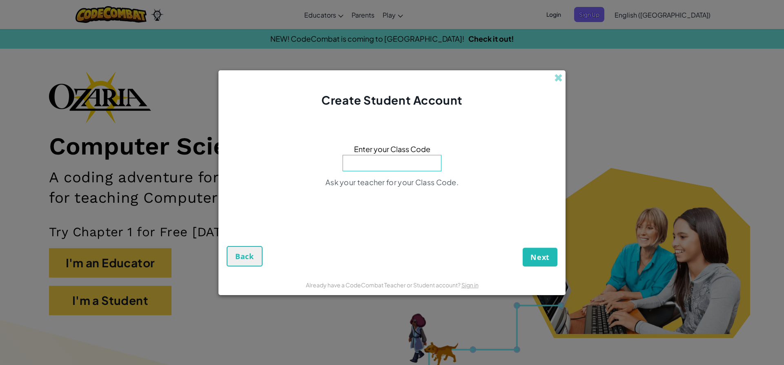 The height and width of the screenshot is (365, 784). What do you see at coordinates (540, 257) in the screenshot?
I see `span: Next` at bounding box center [540, 257].